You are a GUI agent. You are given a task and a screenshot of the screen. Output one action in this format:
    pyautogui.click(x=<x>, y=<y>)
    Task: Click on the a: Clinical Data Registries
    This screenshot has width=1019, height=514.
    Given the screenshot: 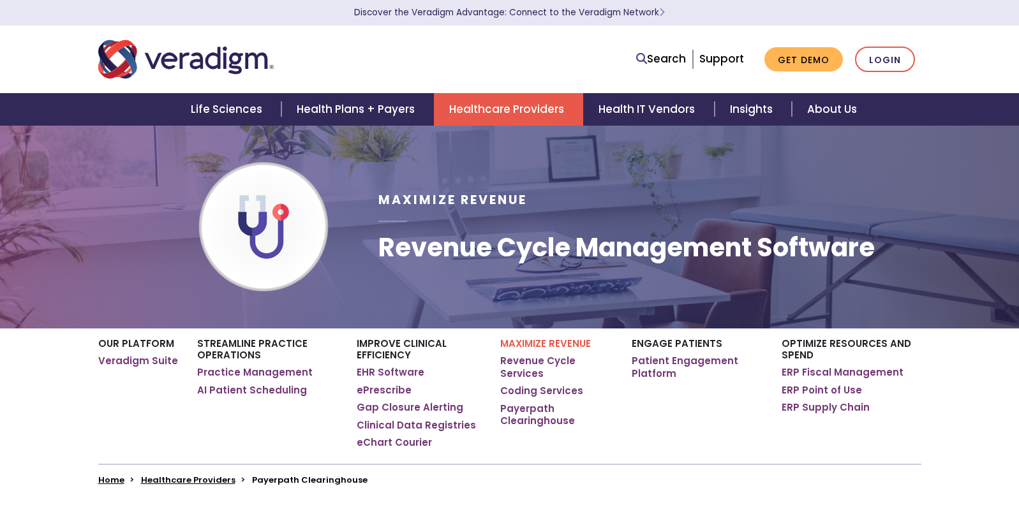 What is the action you would take?
    pyautogui.click(x=416, y=426)
    